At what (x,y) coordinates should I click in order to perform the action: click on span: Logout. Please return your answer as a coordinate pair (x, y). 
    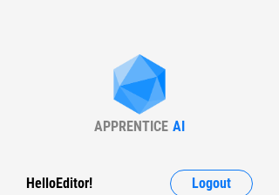
    Looking at the image, I should click on (211, 183).